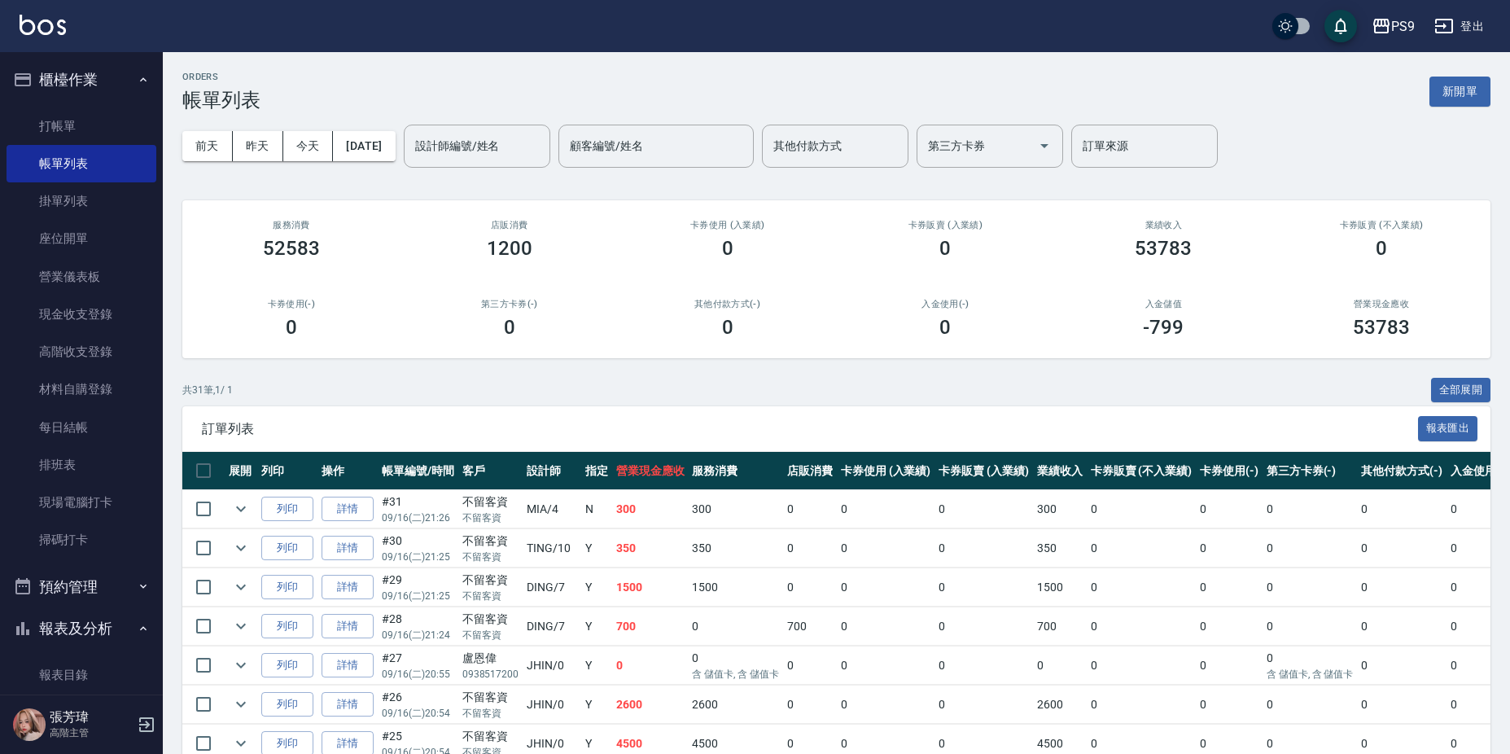  What do you see at coordinates (650, 704) in the screenshot?
I see `td: 2600` at bounding box center [650, 704].